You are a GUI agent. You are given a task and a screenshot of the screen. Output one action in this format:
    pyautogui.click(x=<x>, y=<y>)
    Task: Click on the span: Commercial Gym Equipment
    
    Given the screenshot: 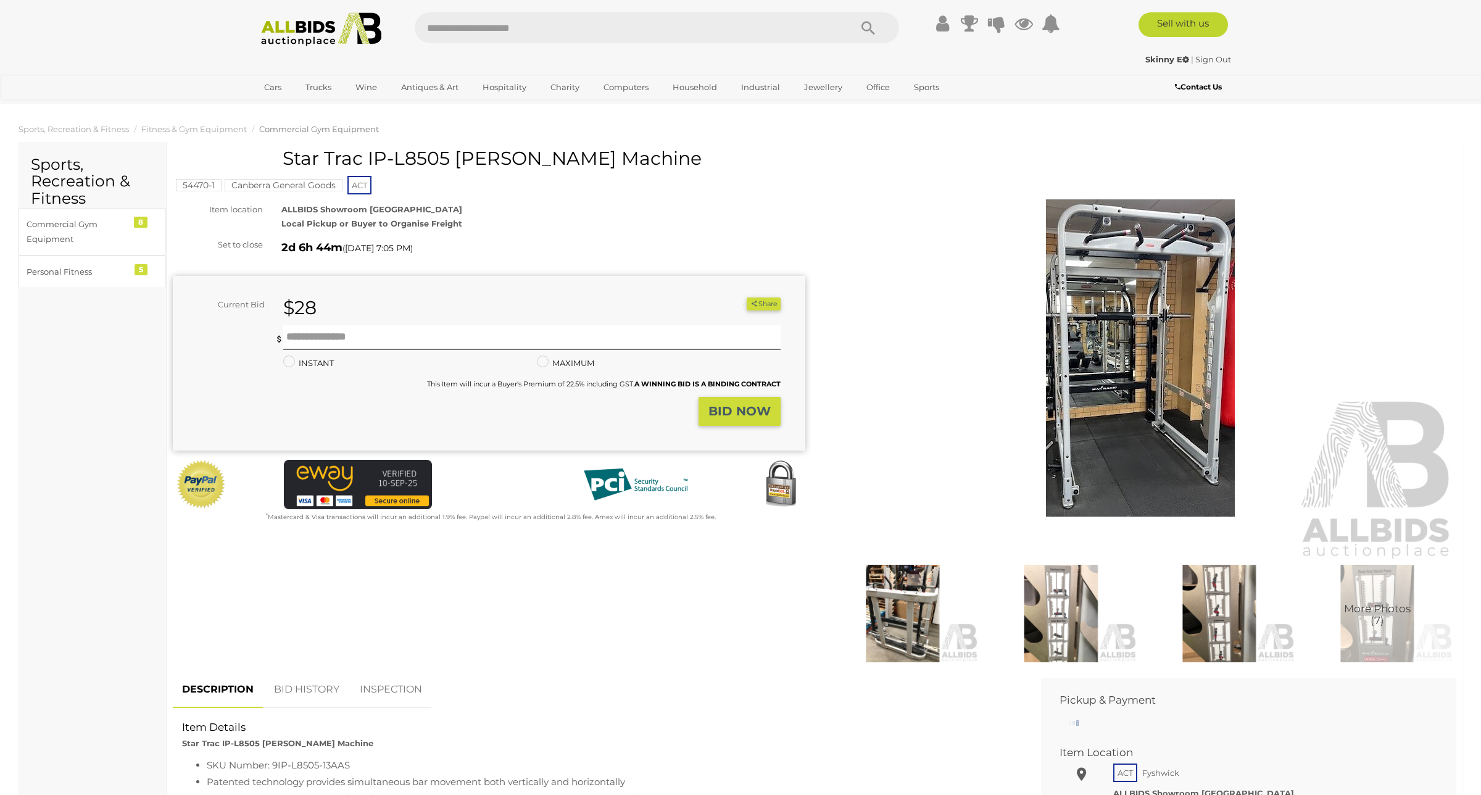 What is the action you would take?
    pyautogui.click(x=319, y=129)
    